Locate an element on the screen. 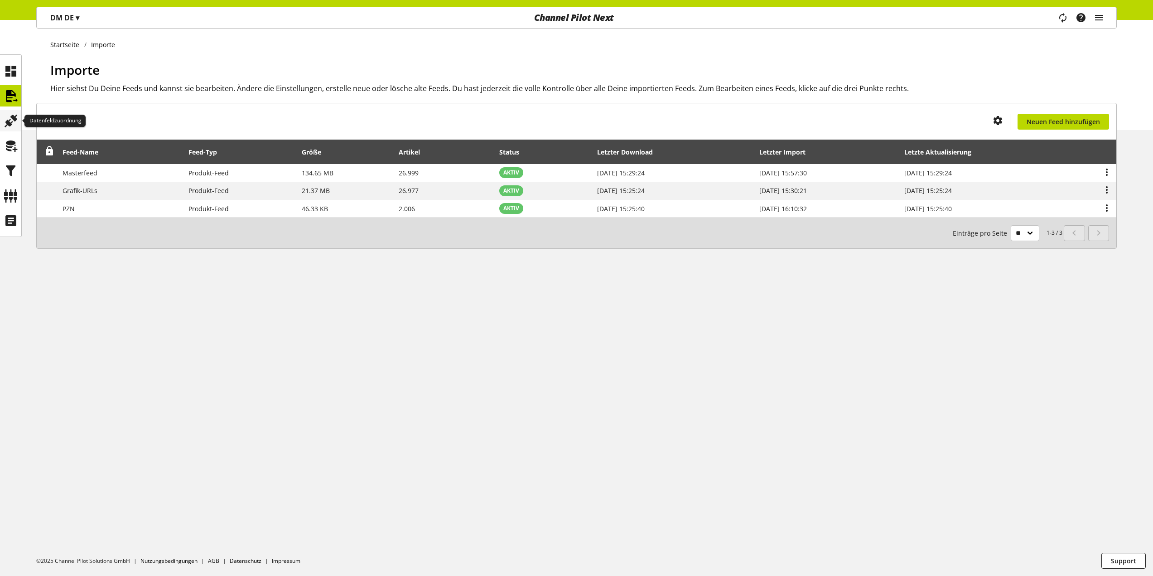 The height and width of the screenshot is (576, 1153). div: Datenfeldzuordnung is located at coordinates (55, 121).